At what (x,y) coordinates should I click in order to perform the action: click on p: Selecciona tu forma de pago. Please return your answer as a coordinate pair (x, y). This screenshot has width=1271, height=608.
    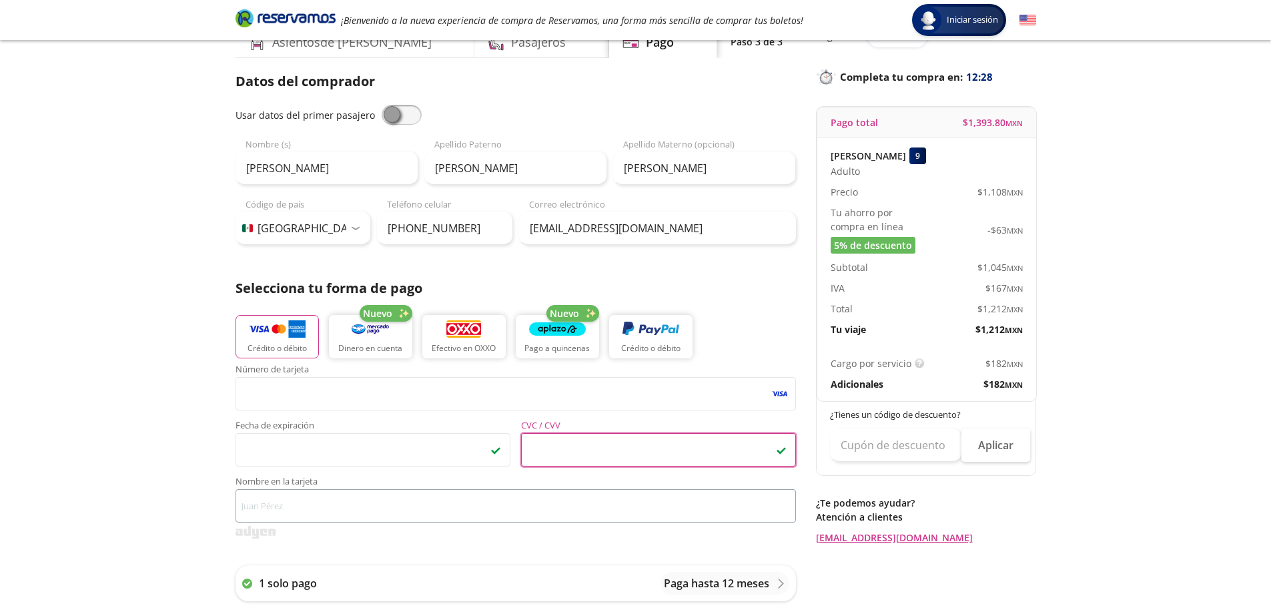
    Looking at the image, I should click on (516, 288).